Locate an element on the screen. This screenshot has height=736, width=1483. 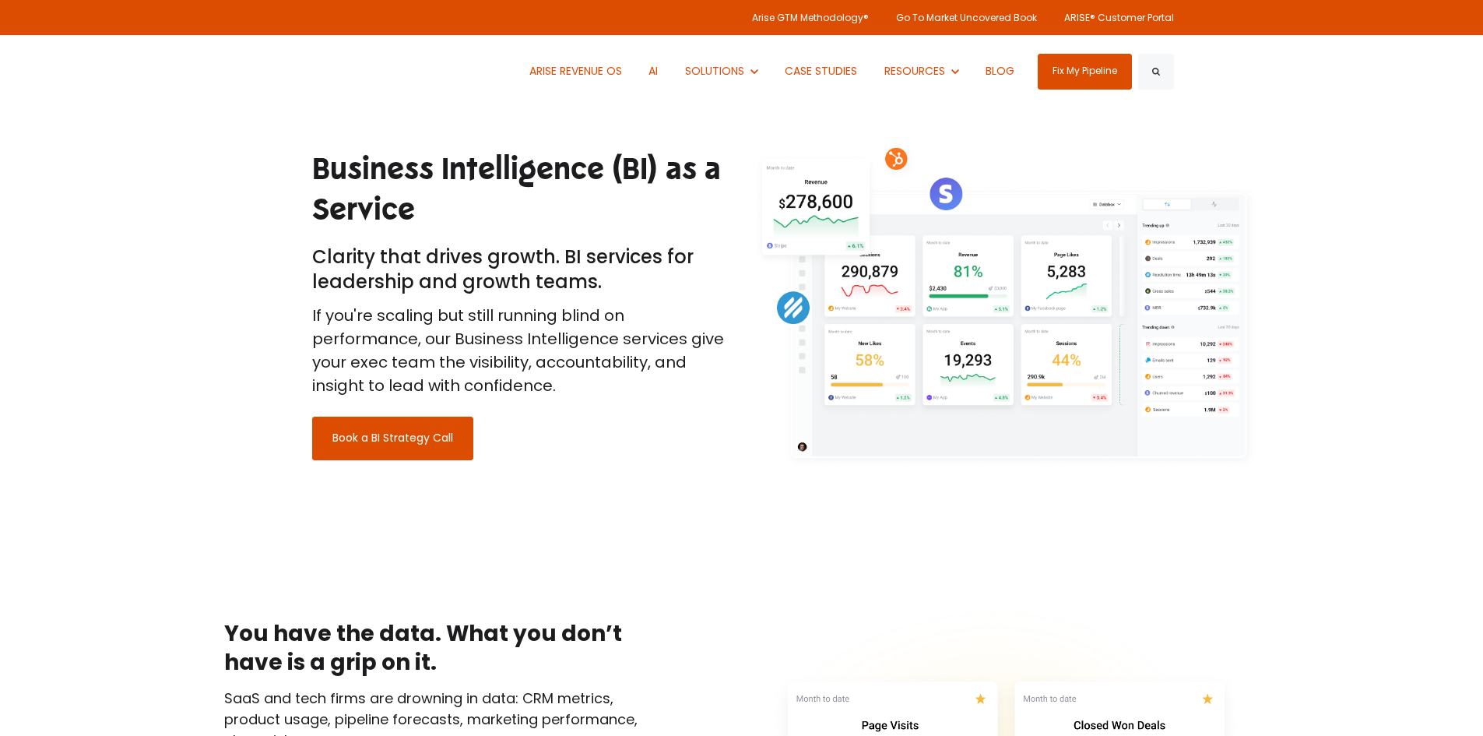
span: Show submenu for RESOURCES is located at coordinates (884, 63).